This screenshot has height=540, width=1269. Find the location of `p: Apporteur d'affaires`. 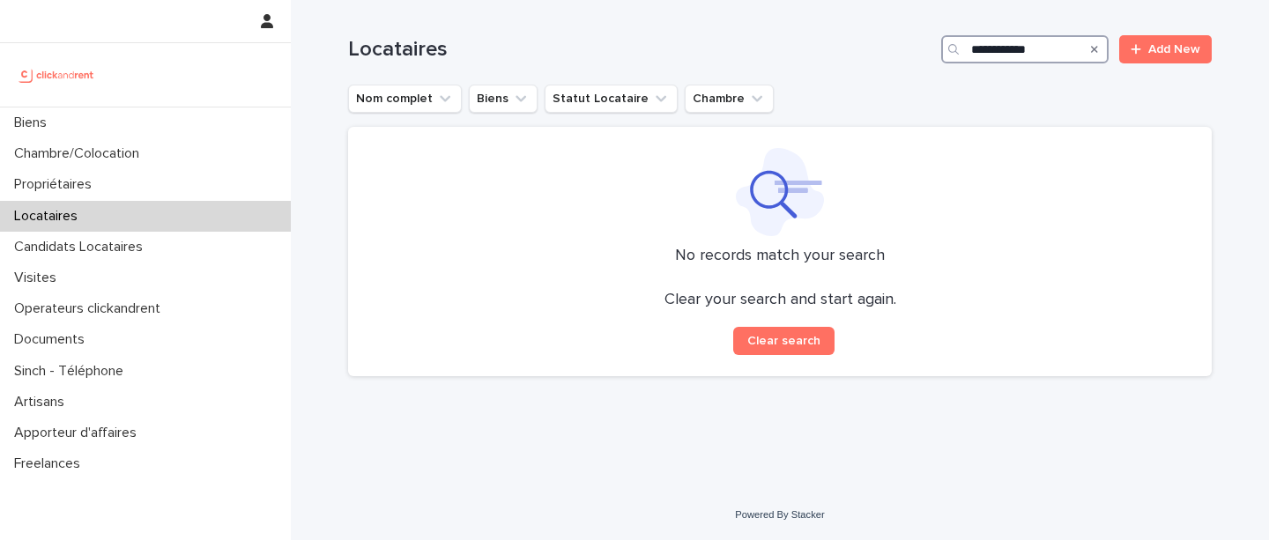

p: Apporteur d'affaires is located at coordinates (78, 433).